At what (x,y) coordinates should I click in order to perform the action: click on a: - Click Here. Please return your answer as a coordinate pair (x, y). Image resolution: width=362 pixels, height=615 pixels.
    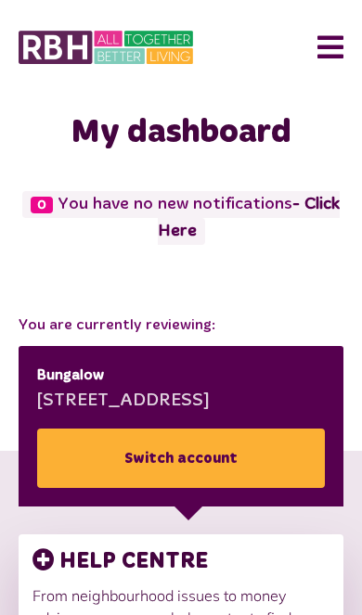
    Looking at the image, I should click on (249, 217).